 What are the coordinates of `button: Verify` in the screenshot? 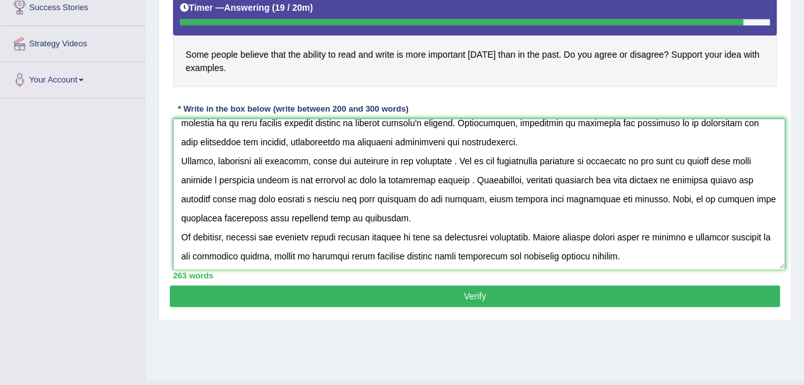 It's located at (475, 296).